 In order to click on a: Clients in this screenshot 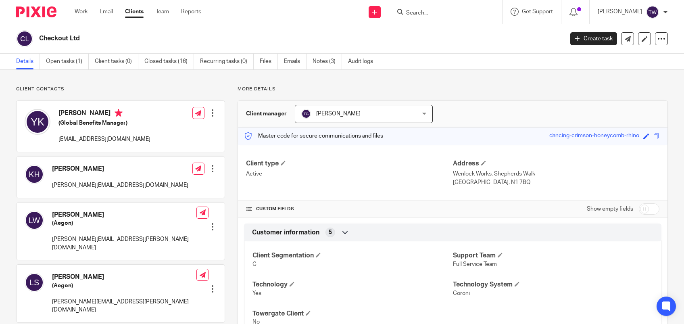, I will do `click(134, 12)`.